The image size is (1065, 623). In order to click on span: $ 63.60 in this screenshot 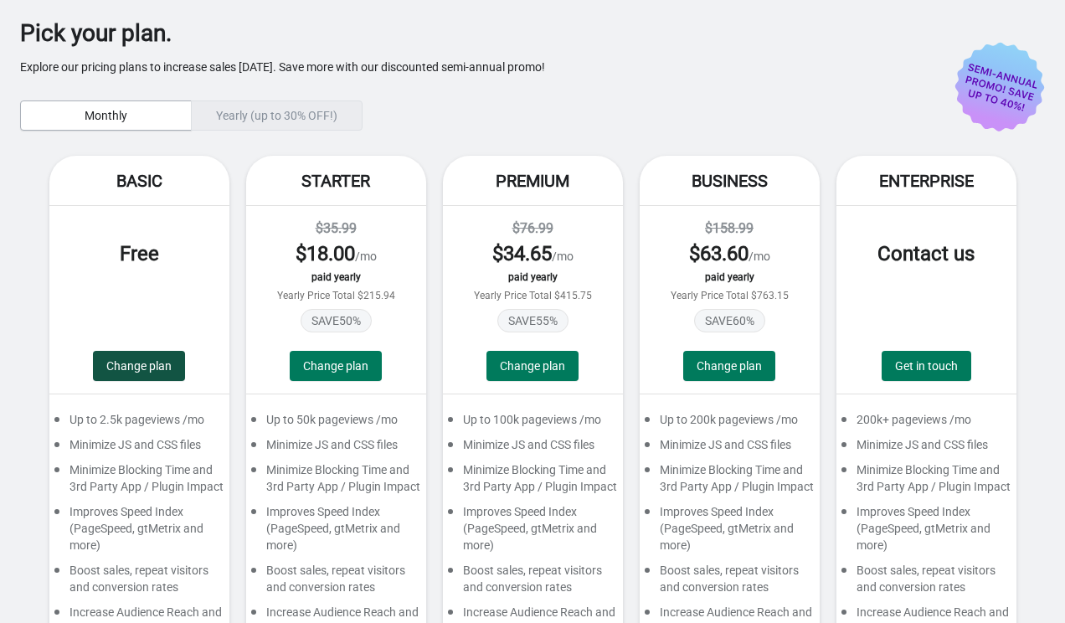, I will do `click(719, 254)`.